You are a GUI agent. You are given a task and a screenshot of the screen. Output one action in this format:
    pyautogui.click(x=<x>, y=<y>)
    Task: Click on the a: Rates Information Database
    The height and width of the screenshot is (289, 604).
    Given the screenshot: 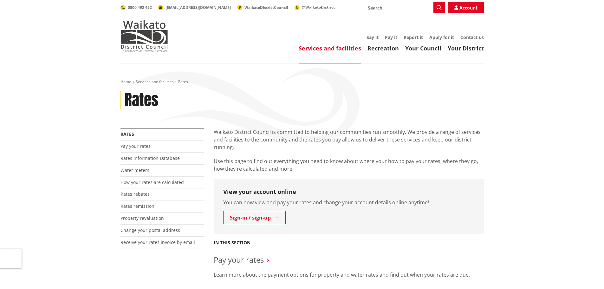 What is the action you would take?
    pyautogui.click(x=150, y=158)
    